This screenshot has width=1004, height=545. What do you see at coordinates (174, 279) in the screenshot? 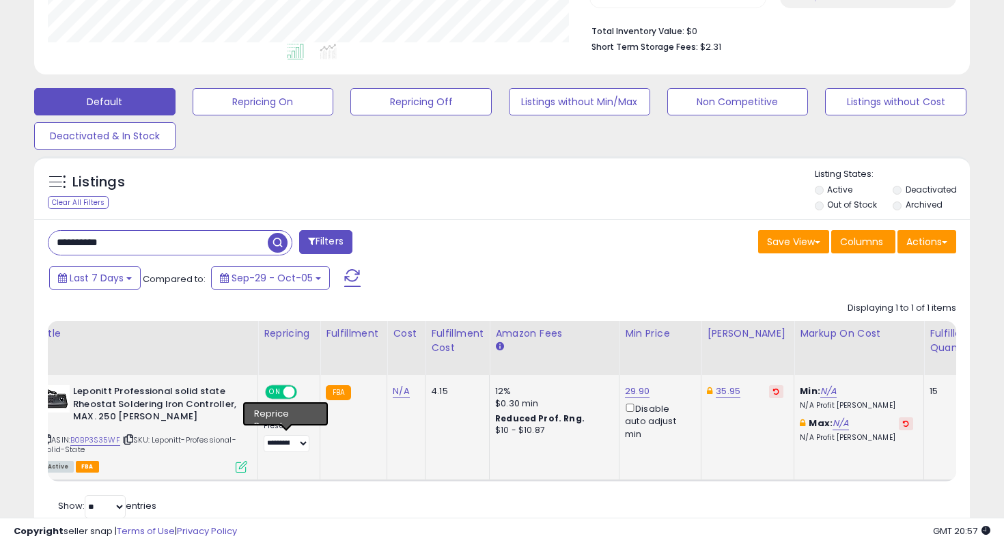
I see `span: Compared to:` at bounding box center [174, 279].